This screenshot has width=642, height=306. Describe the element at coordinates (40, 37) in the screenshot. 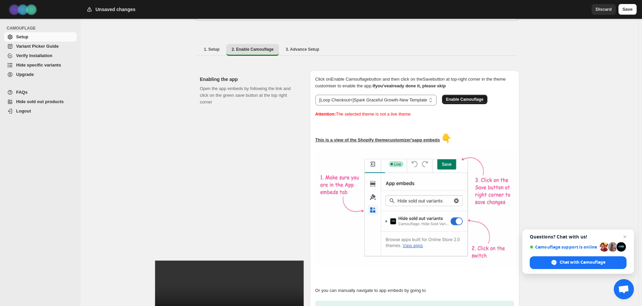

I see `a: Setup` at that location.